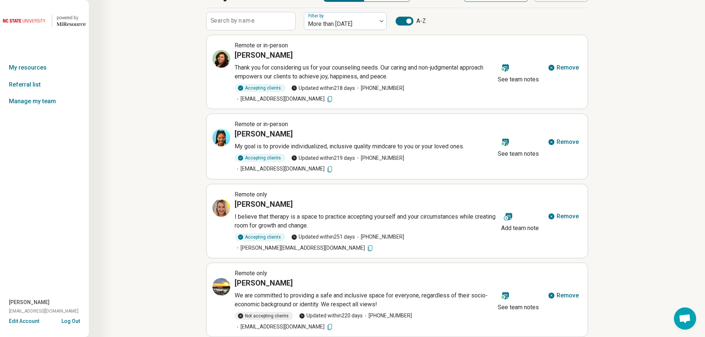  I want to click on button: Edit Account, so click(24, 321).